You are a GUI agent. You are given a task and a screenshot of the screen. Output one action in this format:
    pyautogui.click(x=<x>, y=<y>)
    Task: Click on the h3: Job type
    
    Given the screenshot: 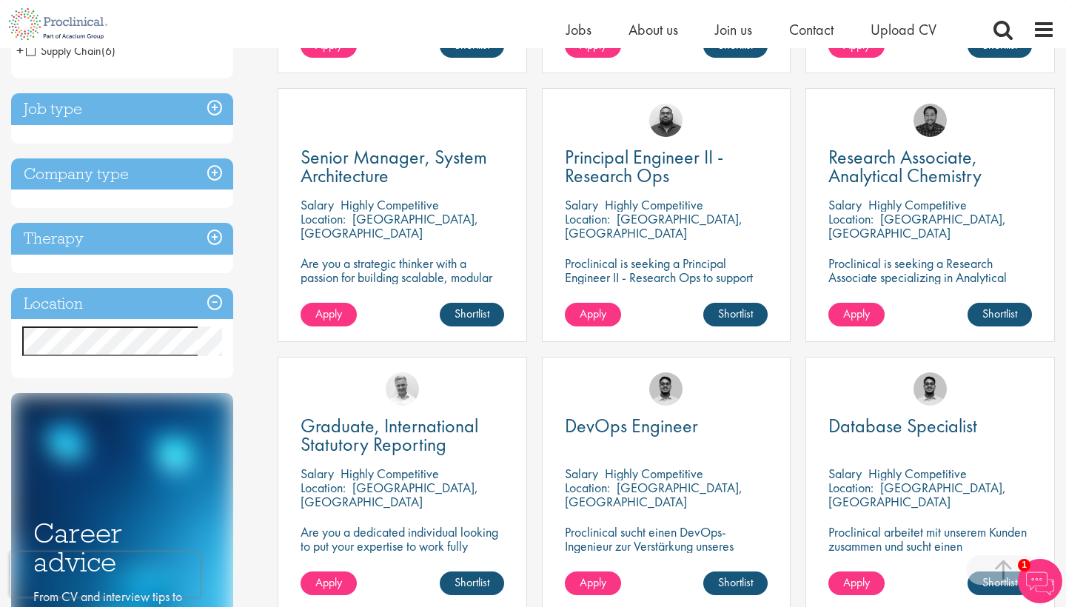 What is the action you would take?
    pyautogui.click(x=122, y=109)
    